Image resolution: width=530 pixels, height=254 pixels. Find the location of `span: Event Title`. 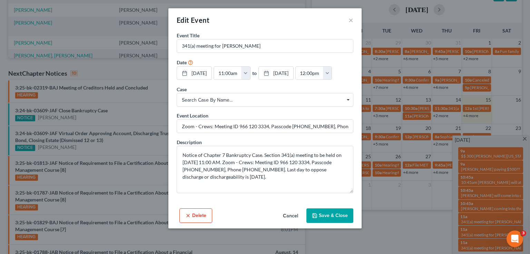

span: Event Title is located at coordinates (188, 35).